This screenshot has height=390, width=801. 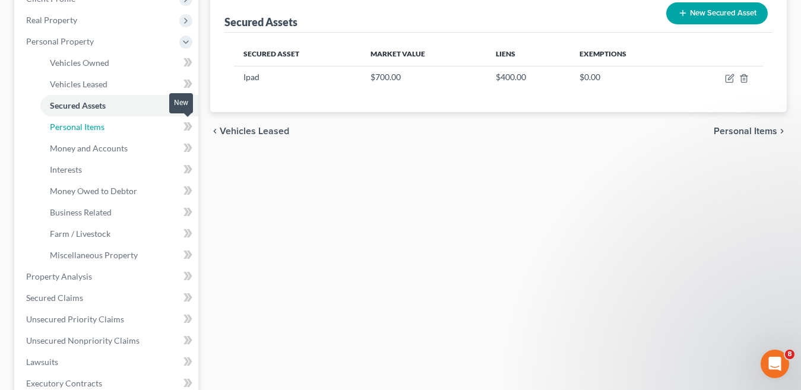 I want to click on i: chevron_right, so click(x=782, y=131).